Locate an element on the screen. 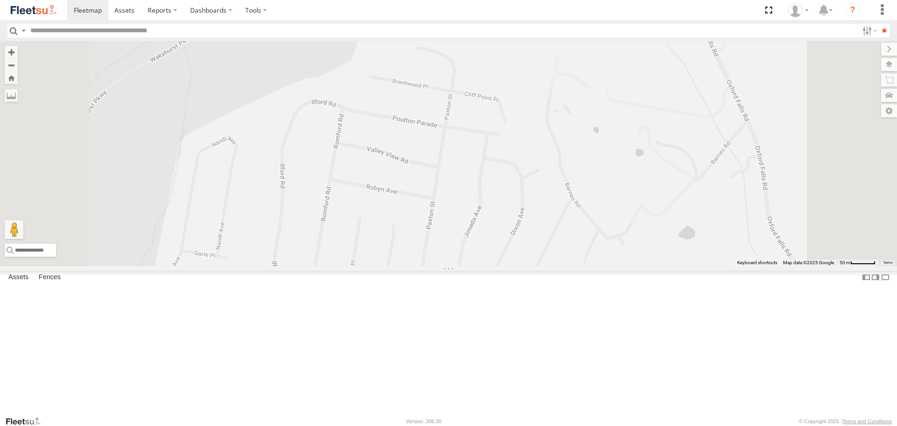  label: Measure is located at coordinates (11, 95).